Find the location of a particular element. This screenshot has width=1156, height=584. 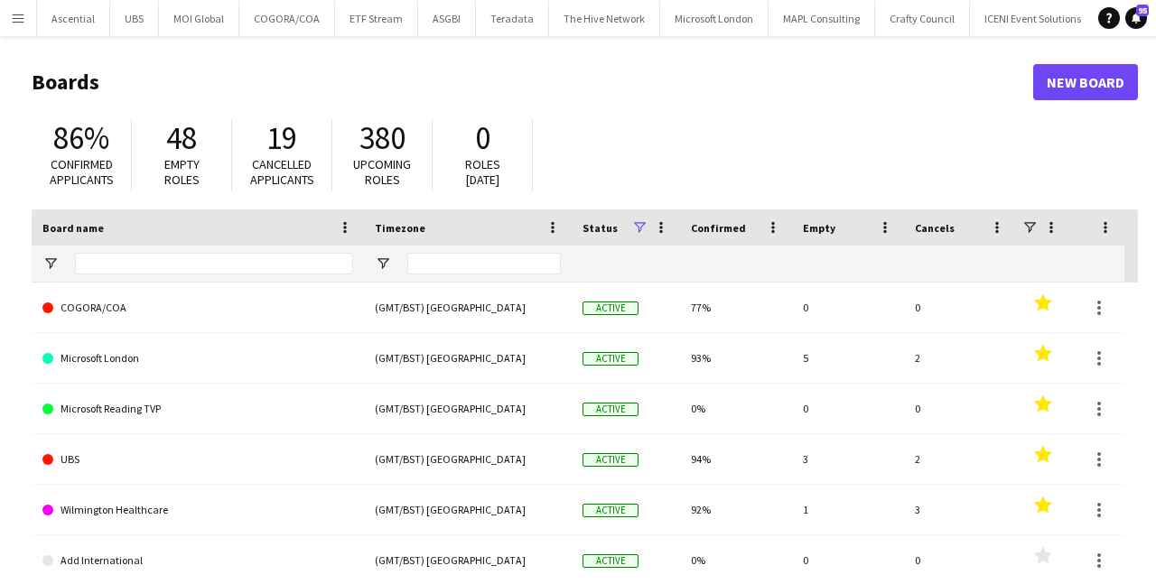

span: 48 is located at coordinates (182, 138).